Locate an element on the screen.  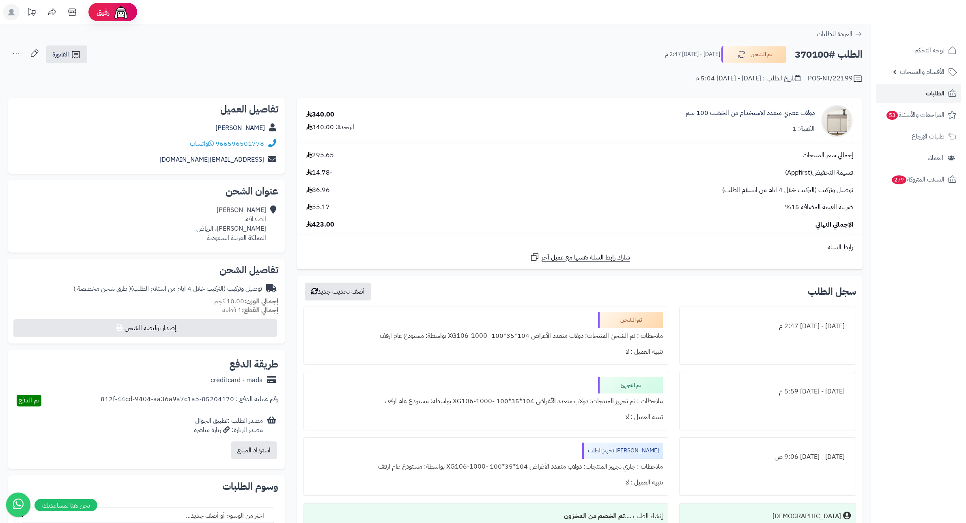
span: الإجمالي النهائي is located at coordinates (834, 224).